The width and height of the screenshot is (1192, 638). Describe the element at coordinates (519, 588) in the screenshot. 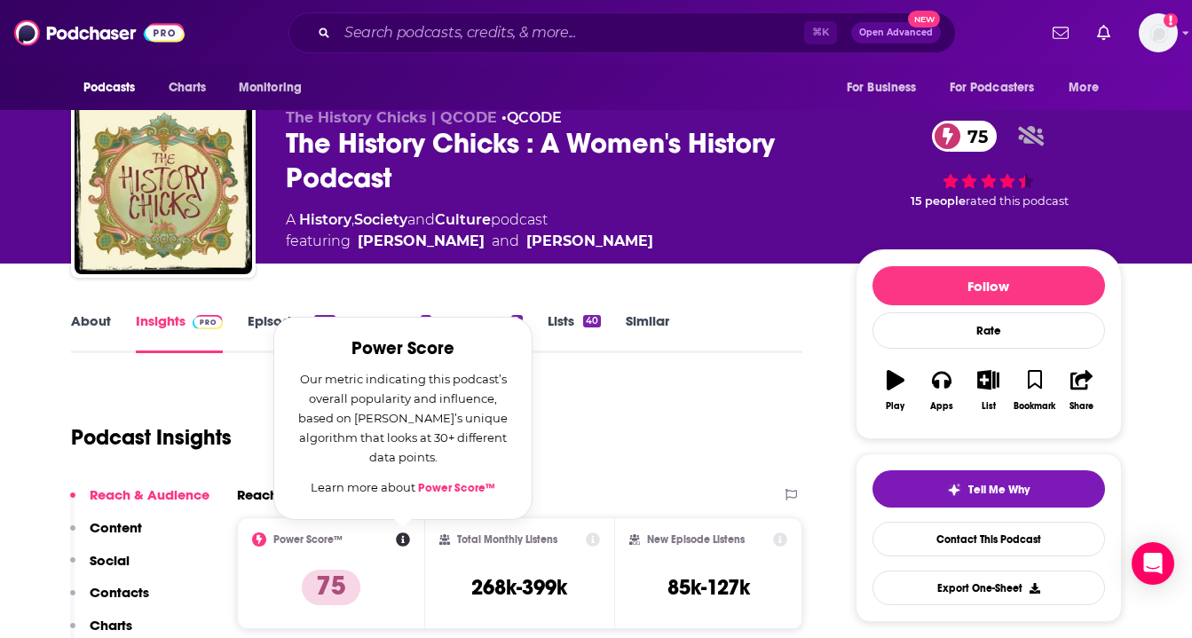

I see `h3: 268k-399k` at that location.